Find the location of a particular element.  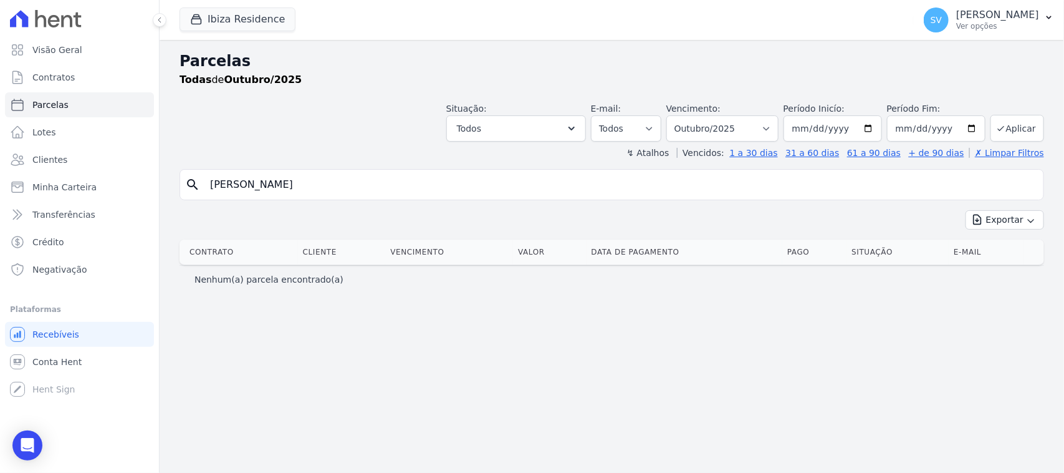

a: 31 a 60 dias is located at coordinates (812, 153).